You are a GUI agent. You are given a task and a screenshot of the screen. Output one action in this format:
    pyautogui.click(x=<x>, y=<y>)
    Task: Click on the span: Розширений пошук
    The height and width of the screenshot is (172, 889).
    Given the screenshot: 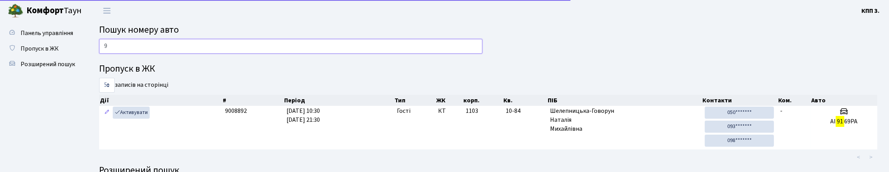 What is the action you would take?
    pyautogui.click(x=48, y=64)
    